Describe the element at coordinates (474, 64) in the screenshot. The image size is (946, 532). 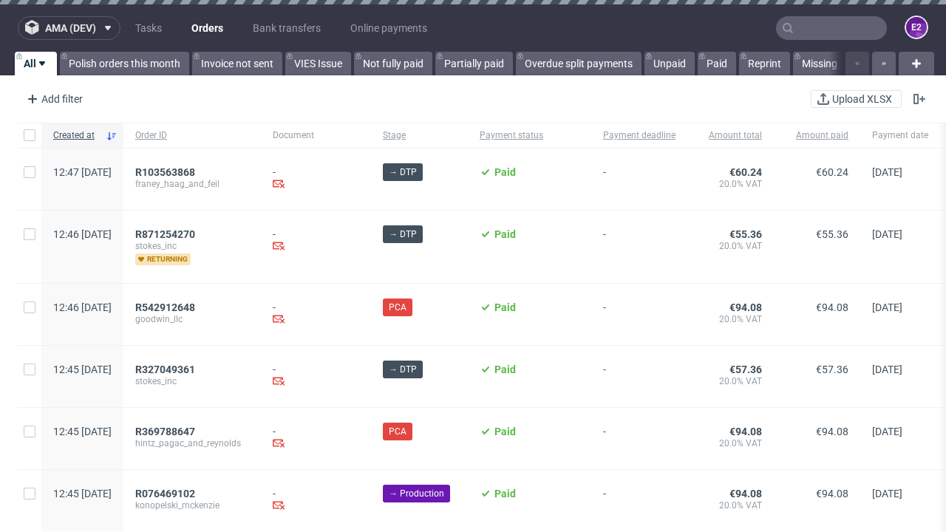
I see `a: Partially paid` at that location.